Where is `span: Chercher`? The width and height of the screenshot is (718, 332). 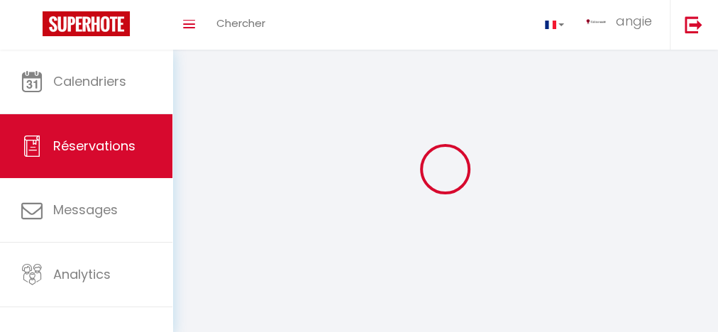
span: Chercher is located at coordinates (240, 23).